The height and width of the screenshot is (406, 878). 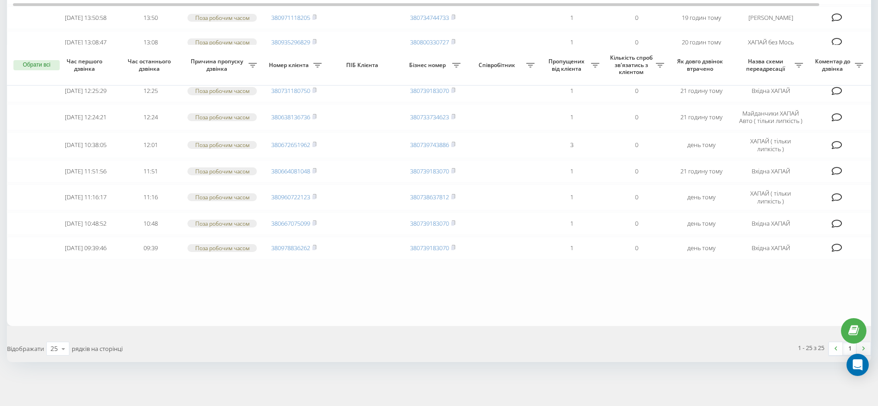 I want to click on span: рядків на сторінці, so click(x=97, y=349).